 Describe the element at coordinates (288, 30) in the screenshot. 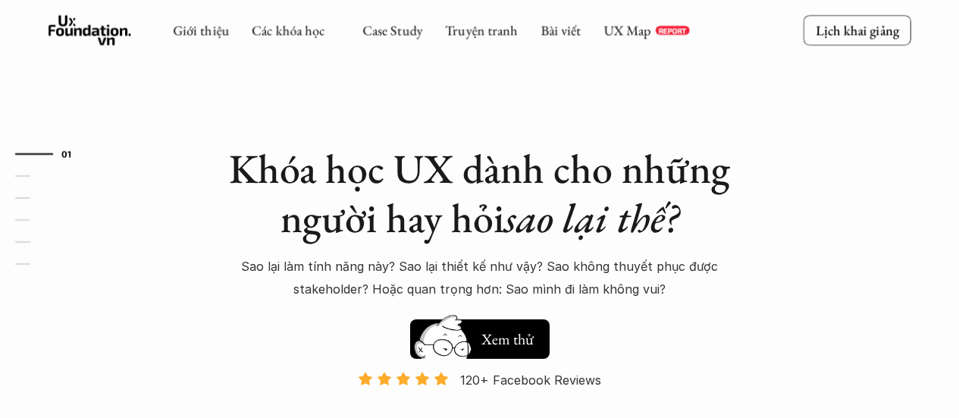

I see `a: Các khóa học` at that location.